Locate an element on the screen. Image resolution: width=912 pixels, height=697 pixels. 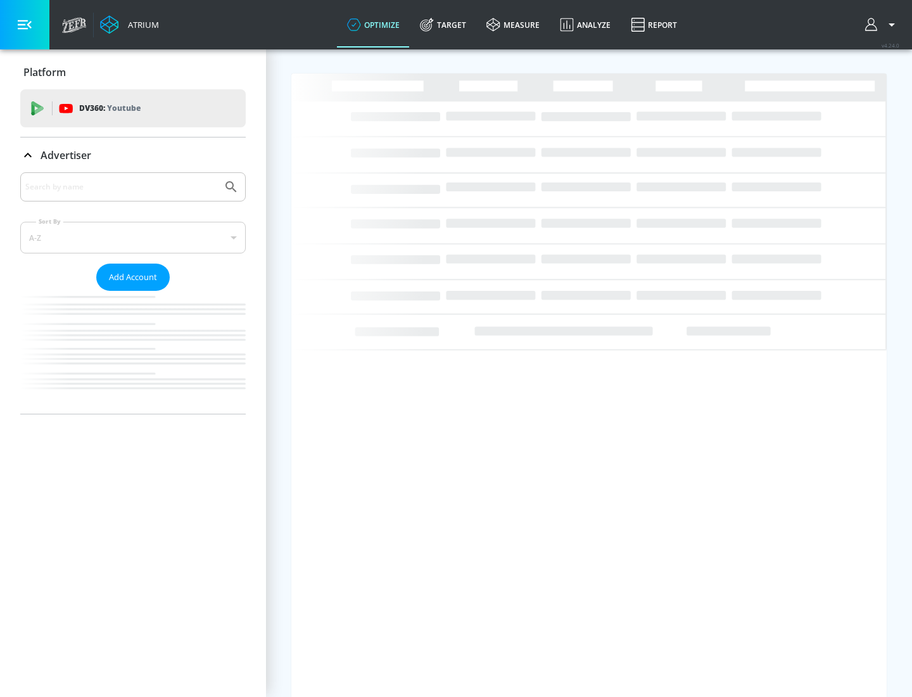
a: measure is located at coordinates (513, 25).